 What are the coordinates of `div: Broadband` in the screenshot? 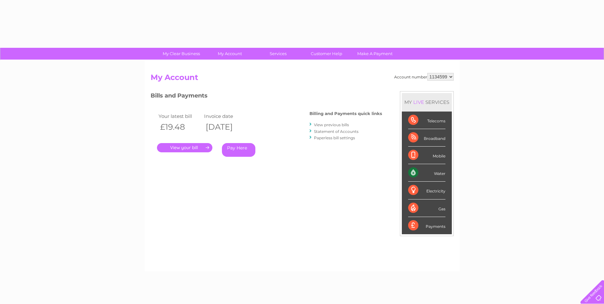 It's located at (427, 138).